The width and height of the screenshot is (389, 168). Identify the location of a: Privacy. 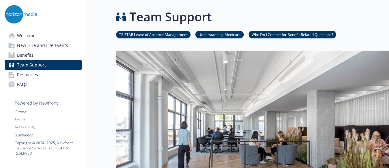
(48, 111).